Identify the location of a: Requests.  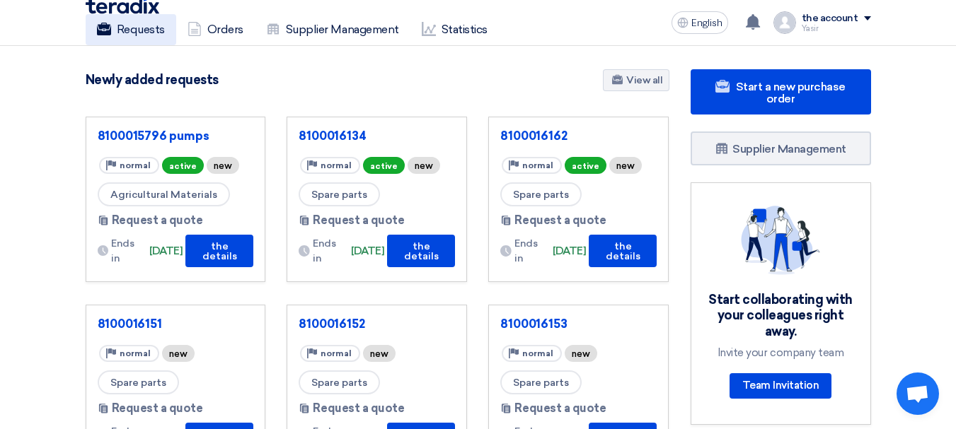
(131, 30).